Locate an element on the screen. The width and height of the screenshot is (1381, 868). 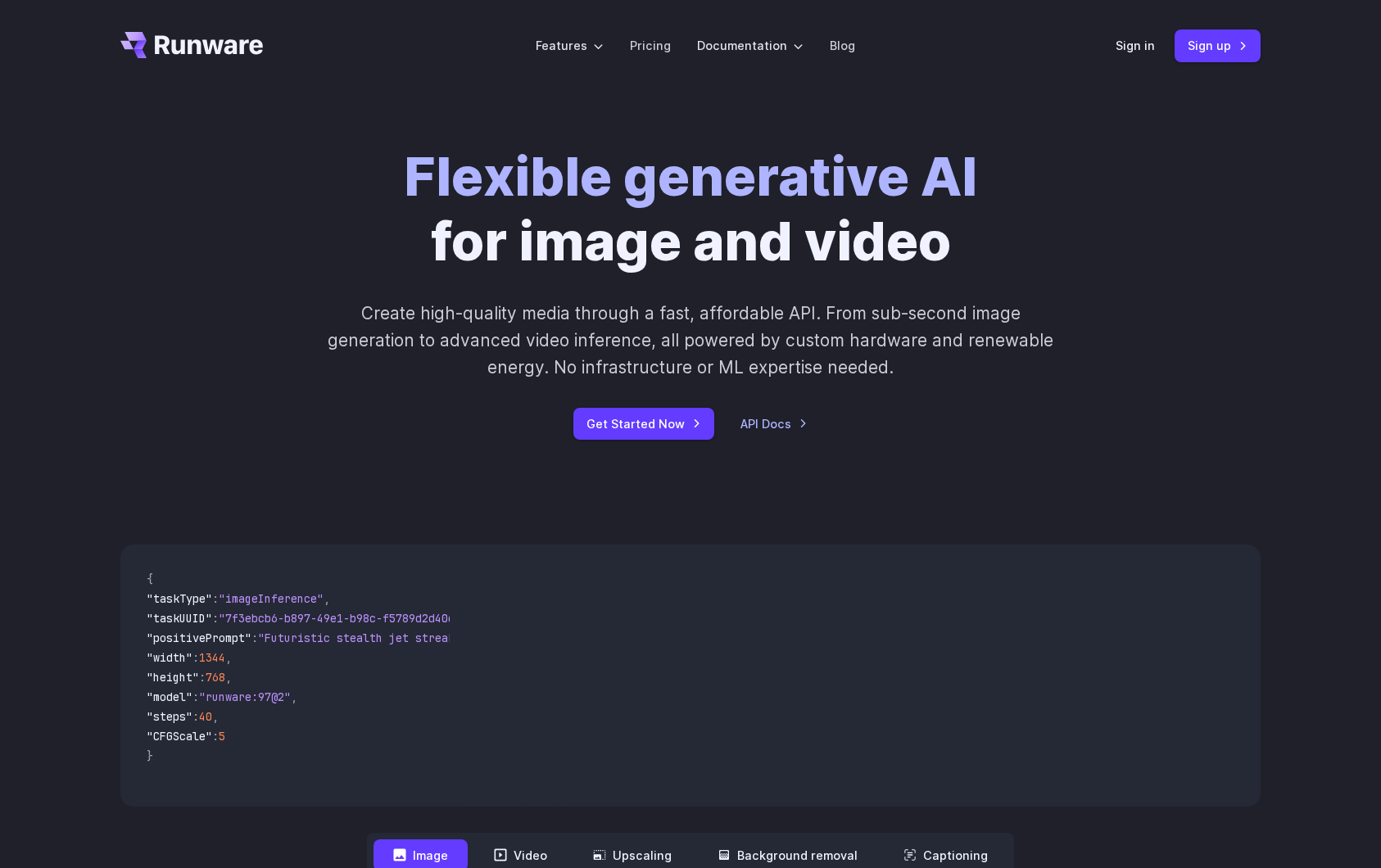
span: "Futuristic stealth jet streaking through a neon-lit cityscape with glowing purple exhaust" is located at coordinates (556, 638).